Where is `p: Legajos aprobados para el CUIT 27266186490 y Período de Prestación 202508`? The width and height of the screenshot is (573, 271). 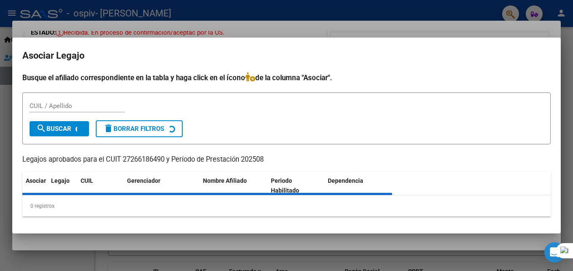
p: Legajos aprobados para el CUIT 27266186490 y Período de Prestación 202508 is located at coordinates (287, 160).